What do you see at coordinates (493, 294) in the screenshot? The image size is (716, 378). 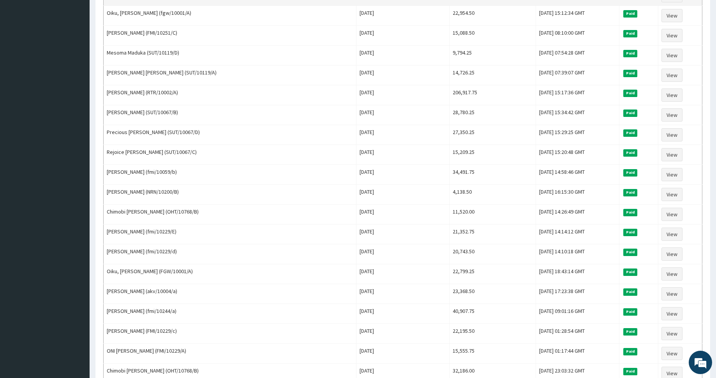 I see `td: 23,368.50` at bounding box center [493, 294].